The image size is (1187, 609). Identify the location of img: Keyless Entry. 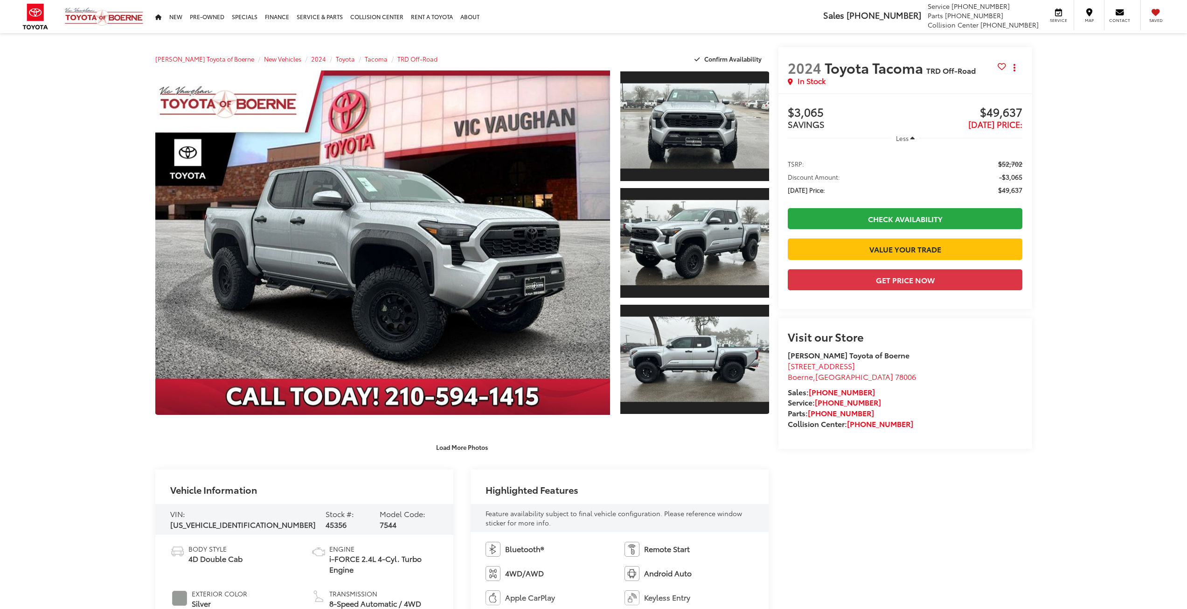
(632, 597).